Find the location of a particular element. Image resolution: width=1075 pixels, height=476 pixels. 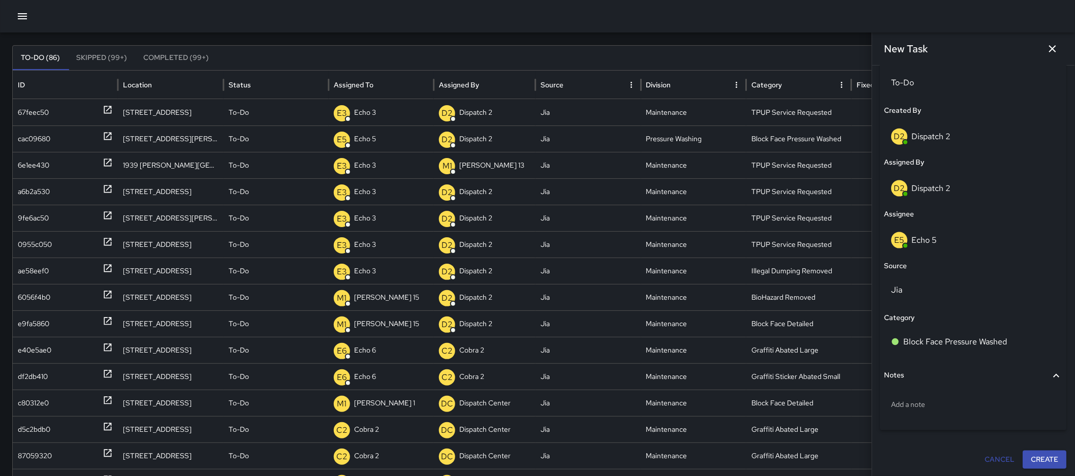

div: 1810 Webster Street is located at coordinates (170, 139).